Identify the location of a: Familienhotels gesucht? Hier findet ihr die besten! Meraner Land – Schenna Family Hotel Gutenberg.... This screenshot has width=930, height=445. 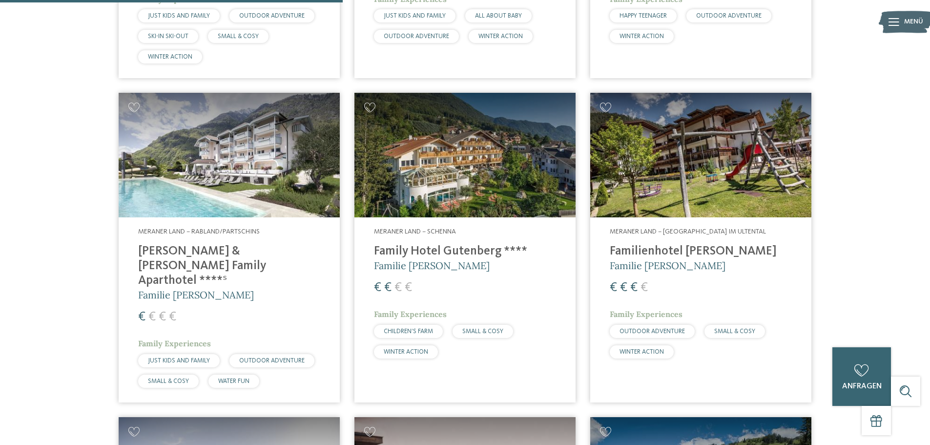
(465, 247).